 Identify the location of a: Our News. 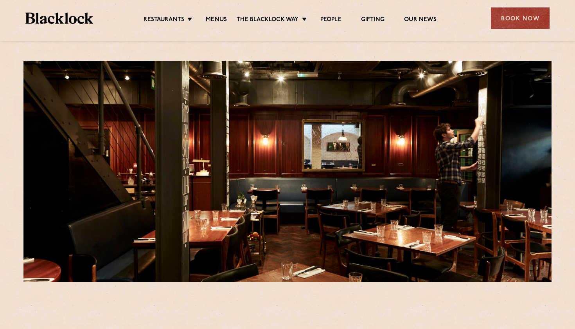
(420, 20).